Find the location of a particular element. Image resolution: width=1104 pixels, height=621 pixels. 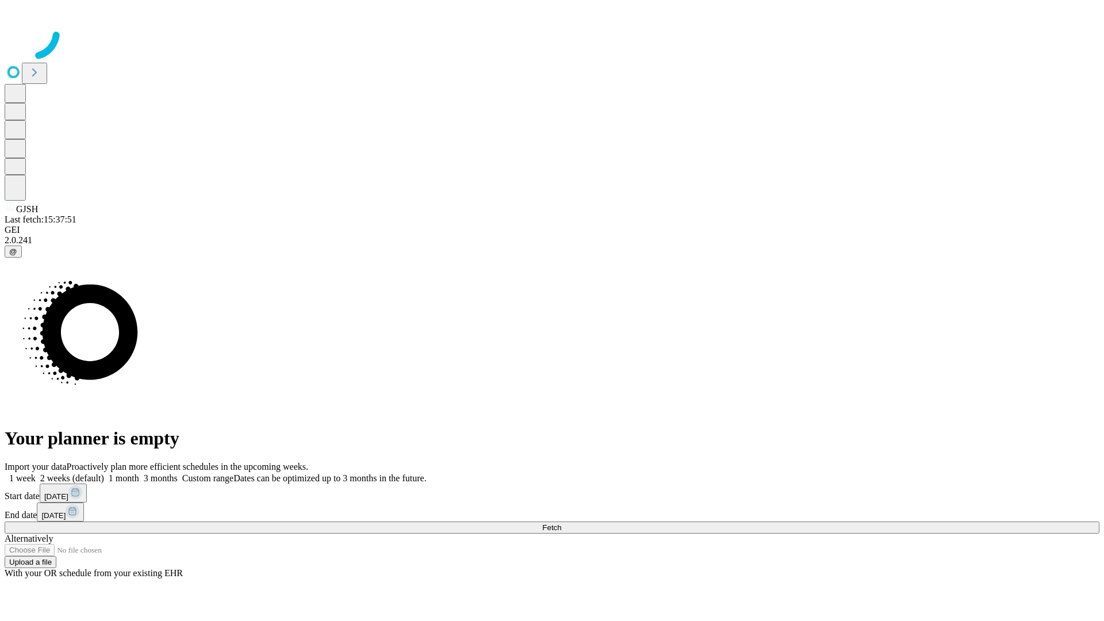

span: Dates can be optimized up to 3 months in the future. is located at coordinates (329, 478).